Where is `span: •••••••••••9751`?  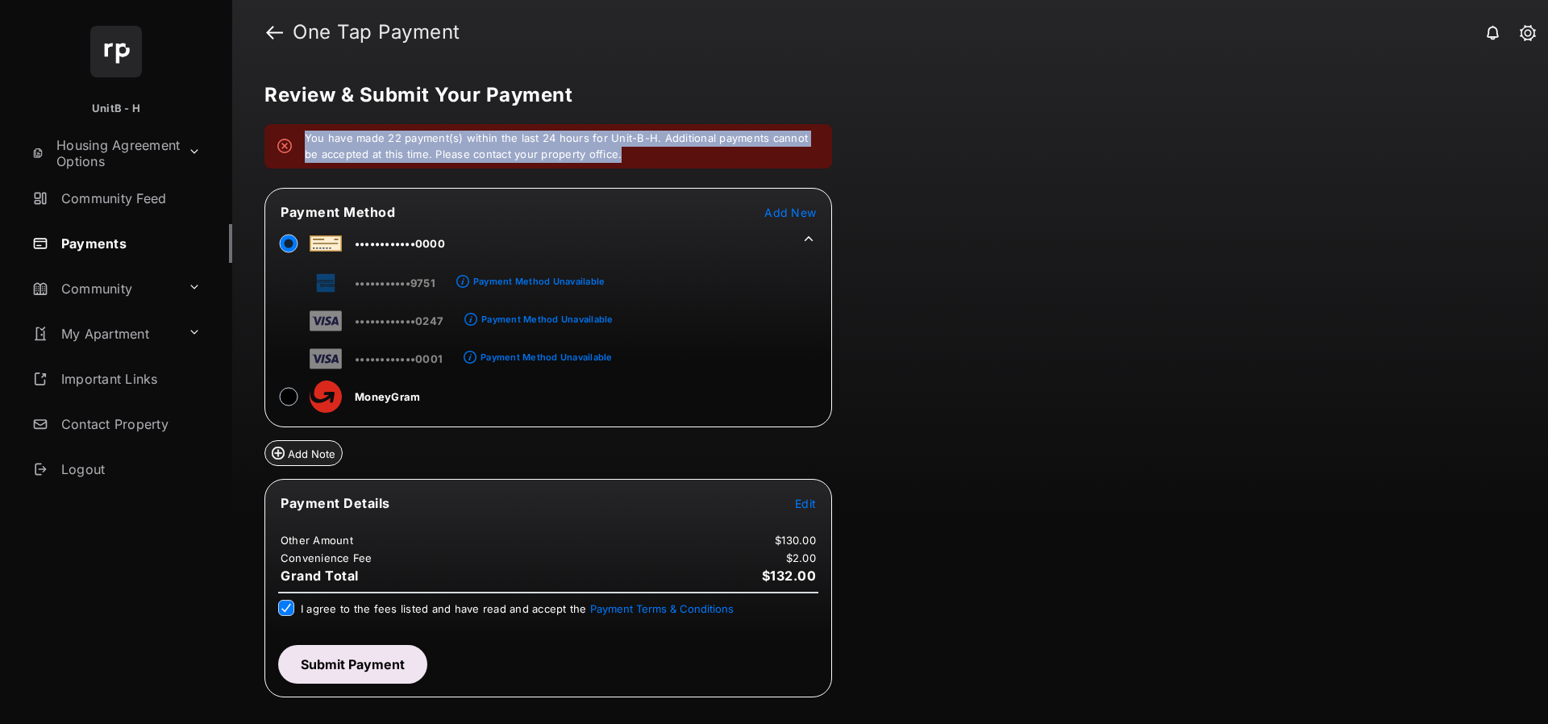 span: •••••••••••9751 is located at coordinates (395, 283).